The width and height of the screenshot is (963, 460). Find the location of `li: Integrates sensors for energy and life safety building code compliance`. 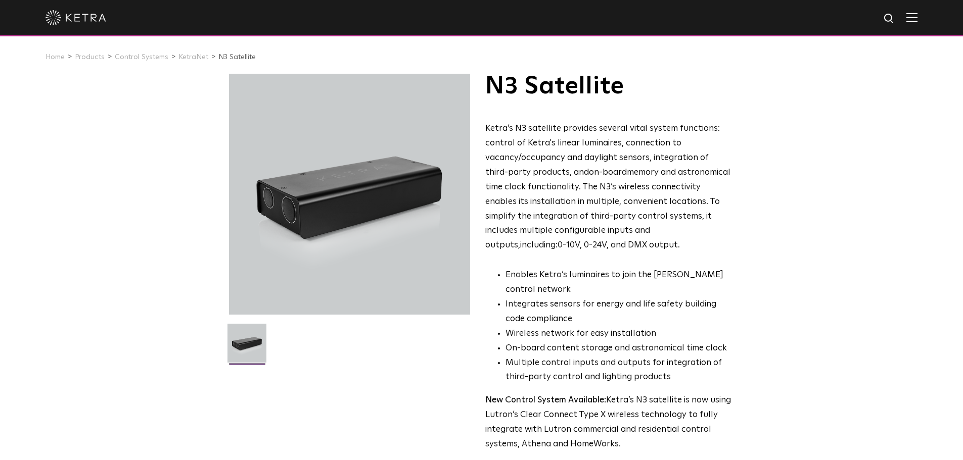

li: Integrates sensors for energy and life safety building code compliance is located at coordinates (618, 312).